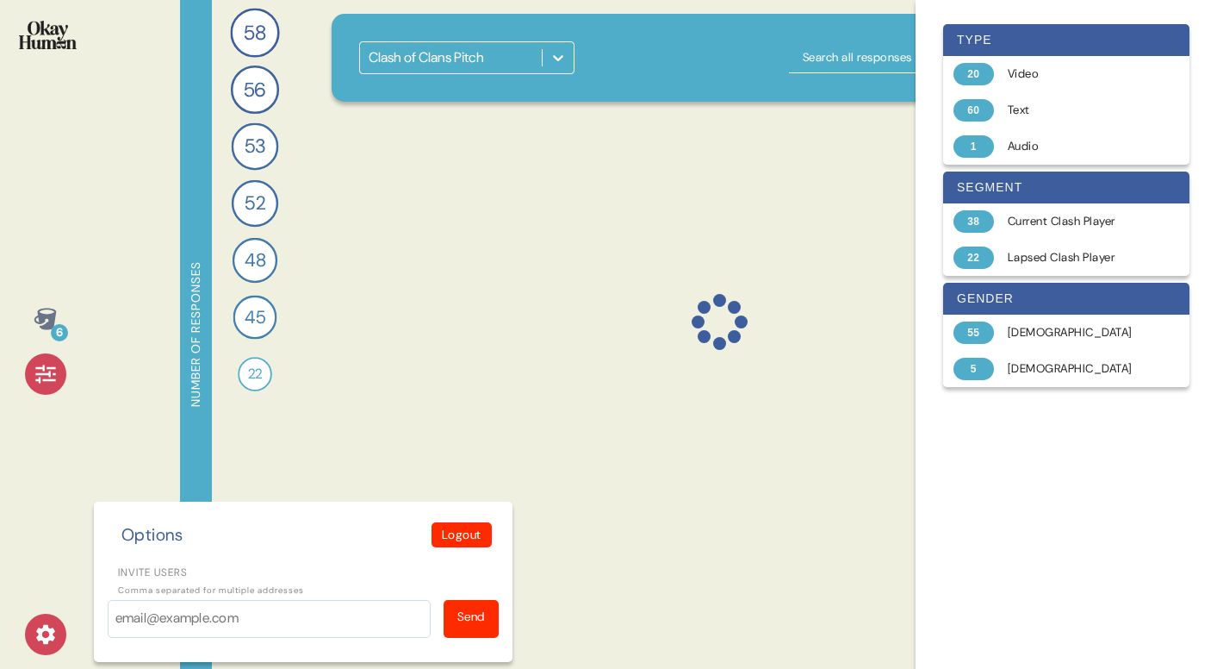 The image size is (1217, 669). I want to click on div: 20, so click(974, 74).